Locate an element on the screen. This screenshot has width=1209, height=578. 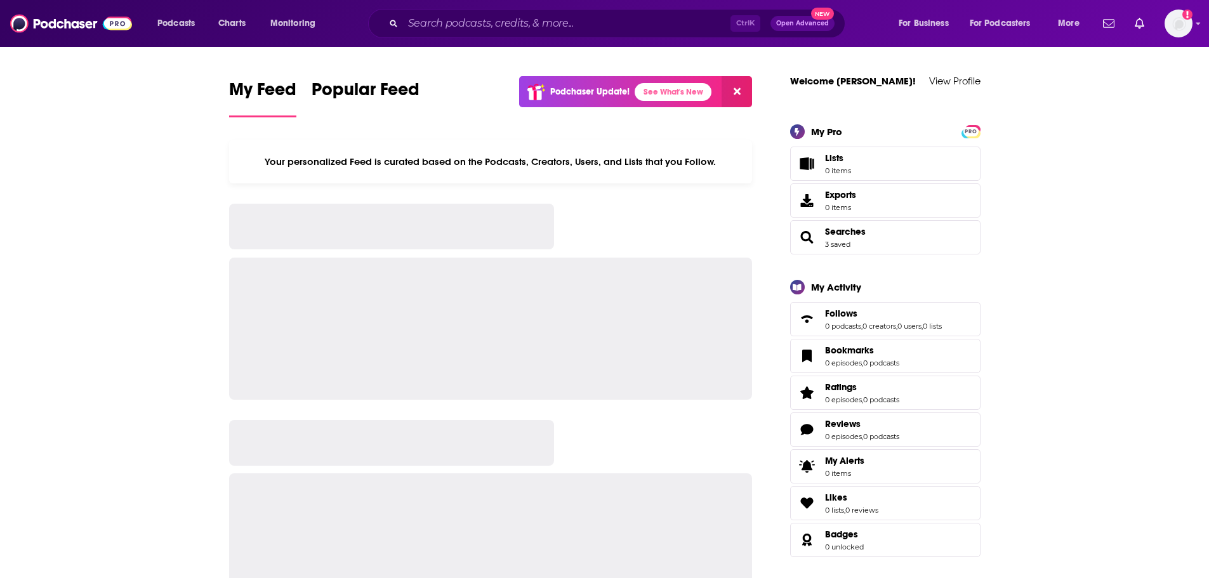
a: PRO is located at coordinates (971, 130).